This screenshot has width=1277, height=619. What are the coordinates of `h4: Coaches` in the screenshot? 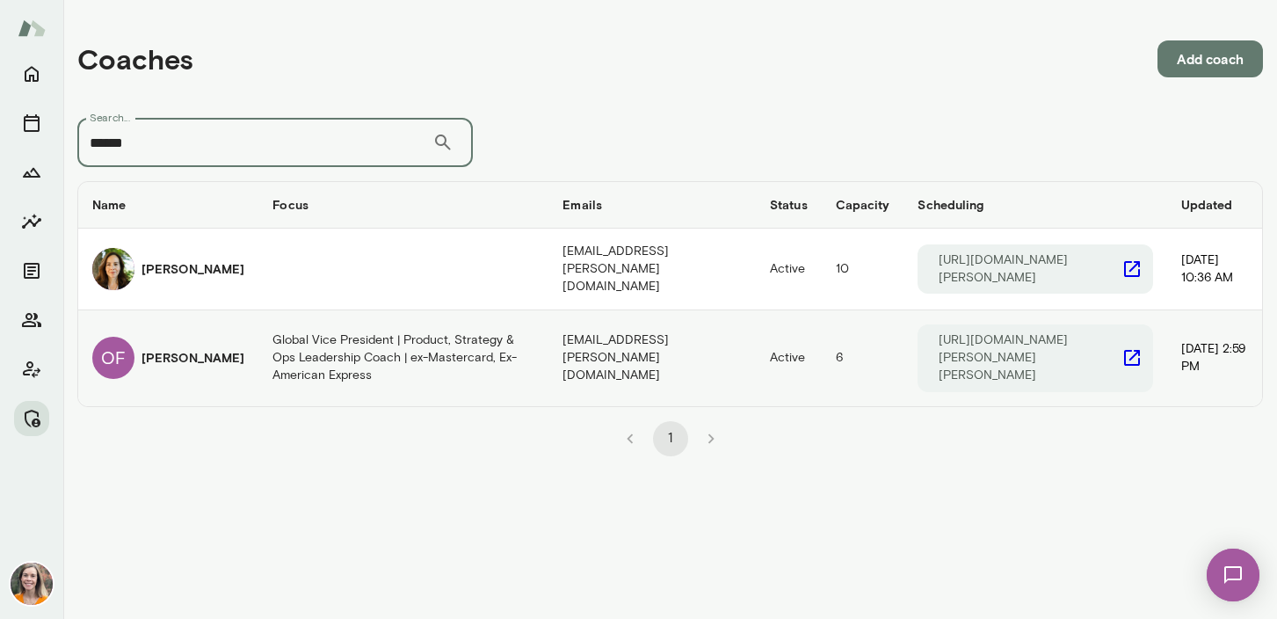 It's located at (135, 59).